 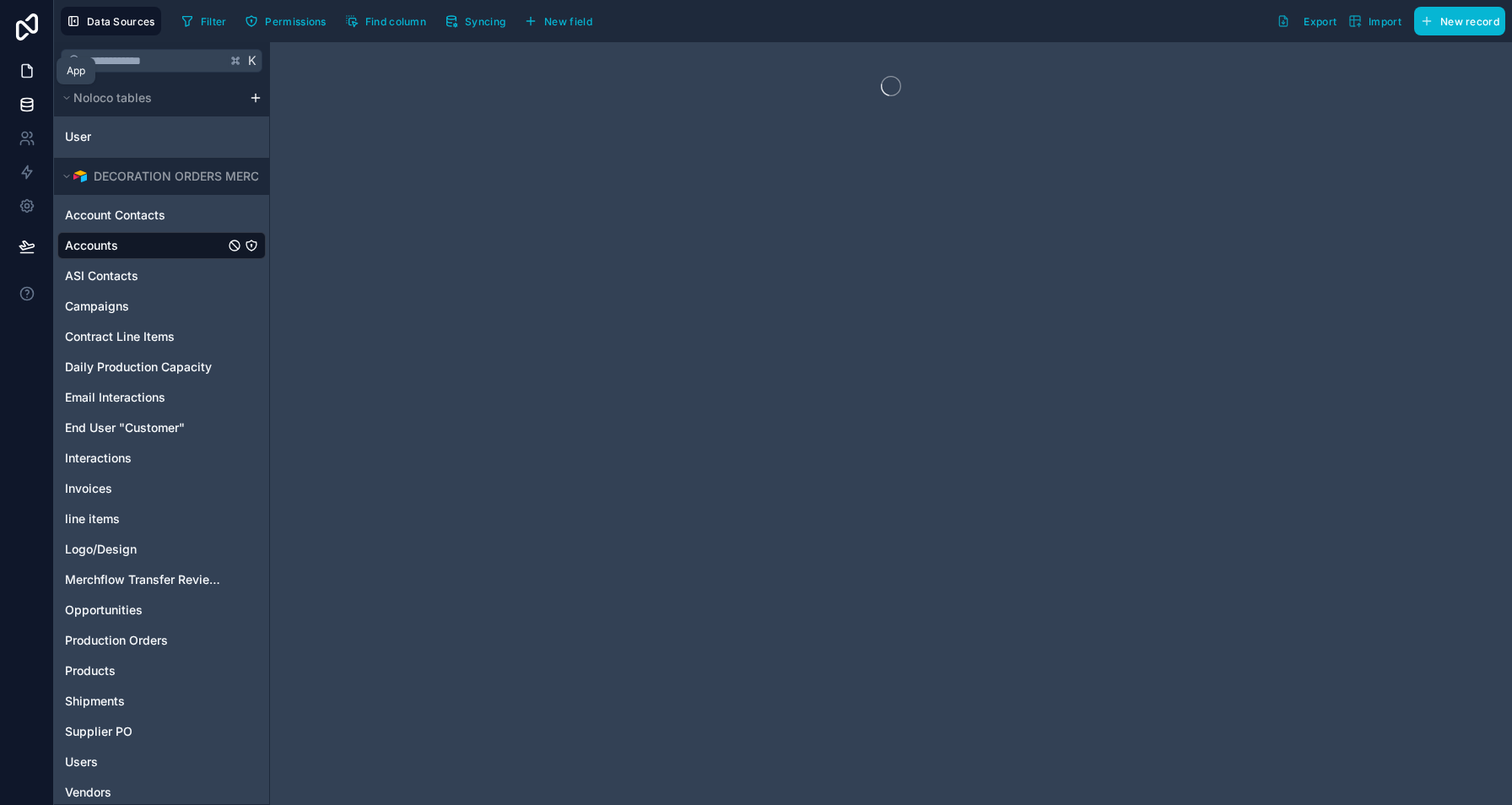 What do you see at coordinates (1460, 21) in the screenshot?
I see `button: New record` at bounding box center [1460, 21].